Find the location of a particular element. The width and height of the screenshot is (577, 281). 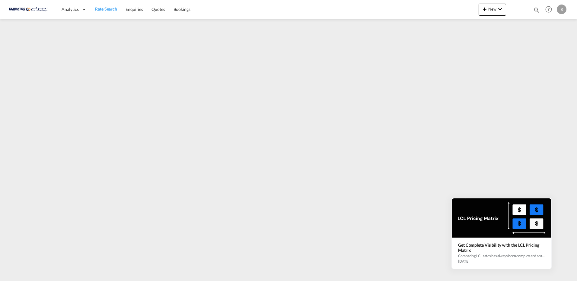

div: B is located at coordinates (561, 9).